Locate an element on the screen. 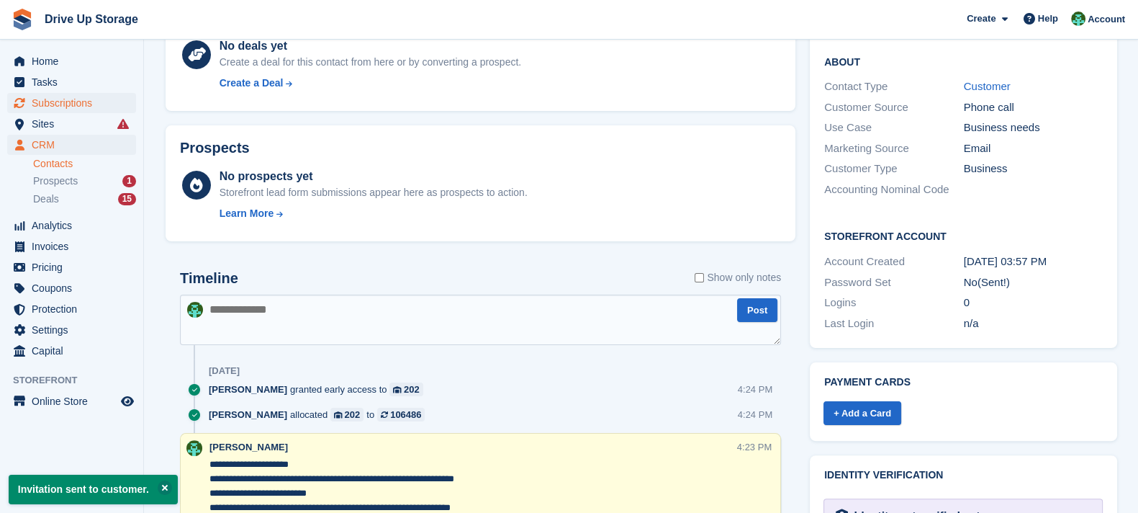 This screenshot has height=513, width=1138. div: n/a is located at coordinates (1034, 323).